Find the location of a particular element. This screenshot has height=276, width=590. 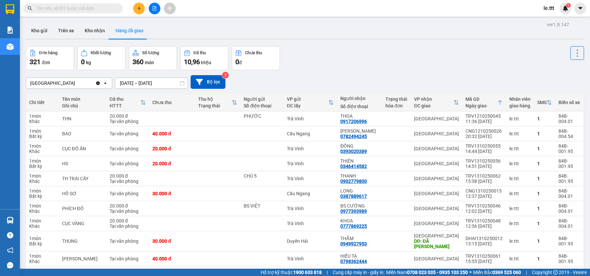

div: 0798362444 is located at coordinates (354, 261).